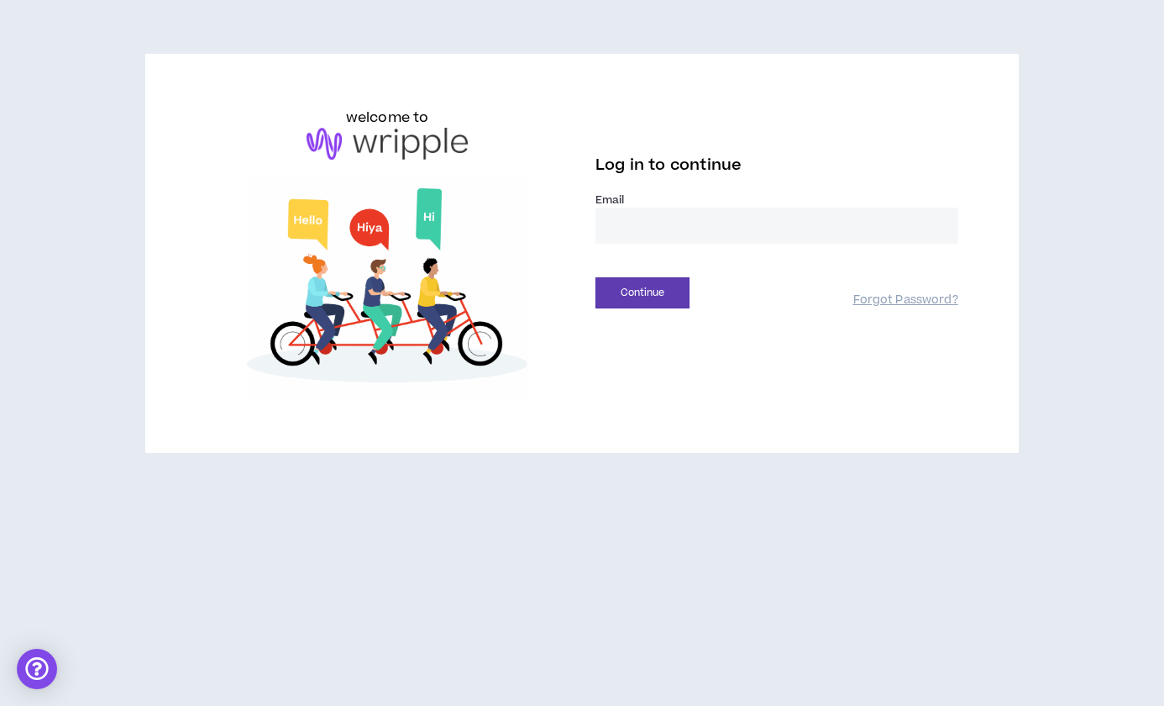  Describe the element at coordinates (387, 144) in the screenshot. I see `img: logo-brand.png` at that location.